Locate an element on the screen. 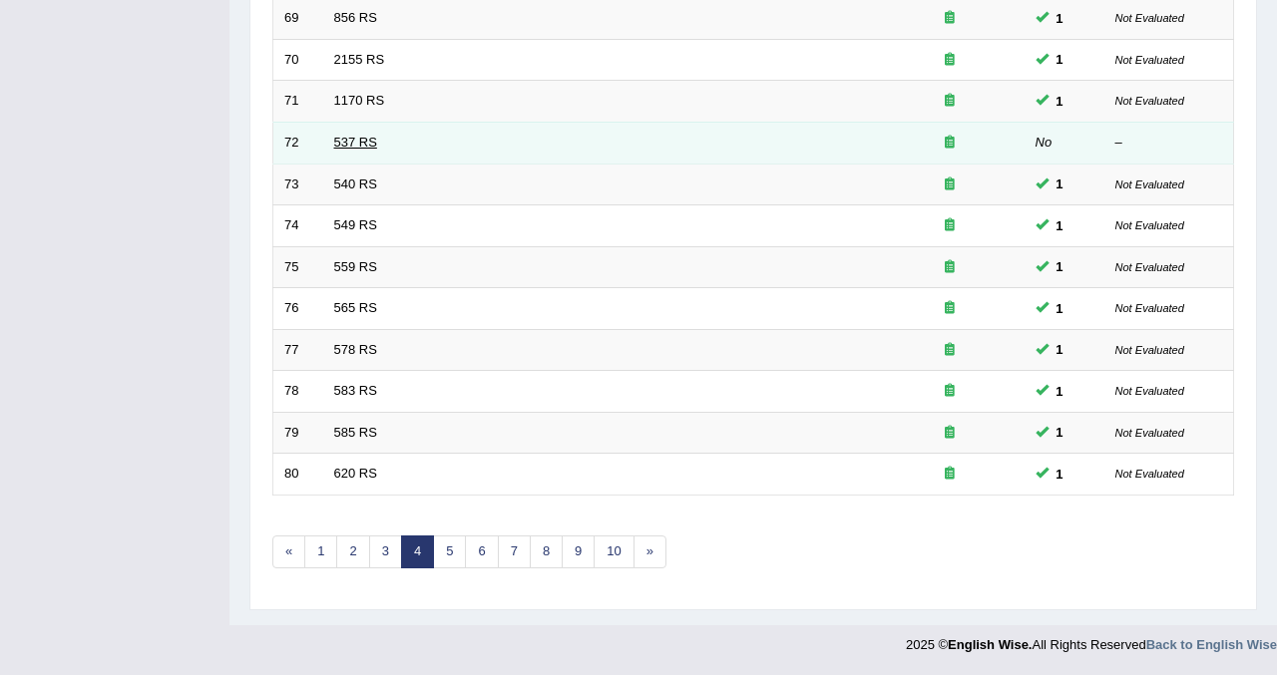 This screenshot has width=1277, height=675. a: 2155 RS is located at coordinates (359, 59).